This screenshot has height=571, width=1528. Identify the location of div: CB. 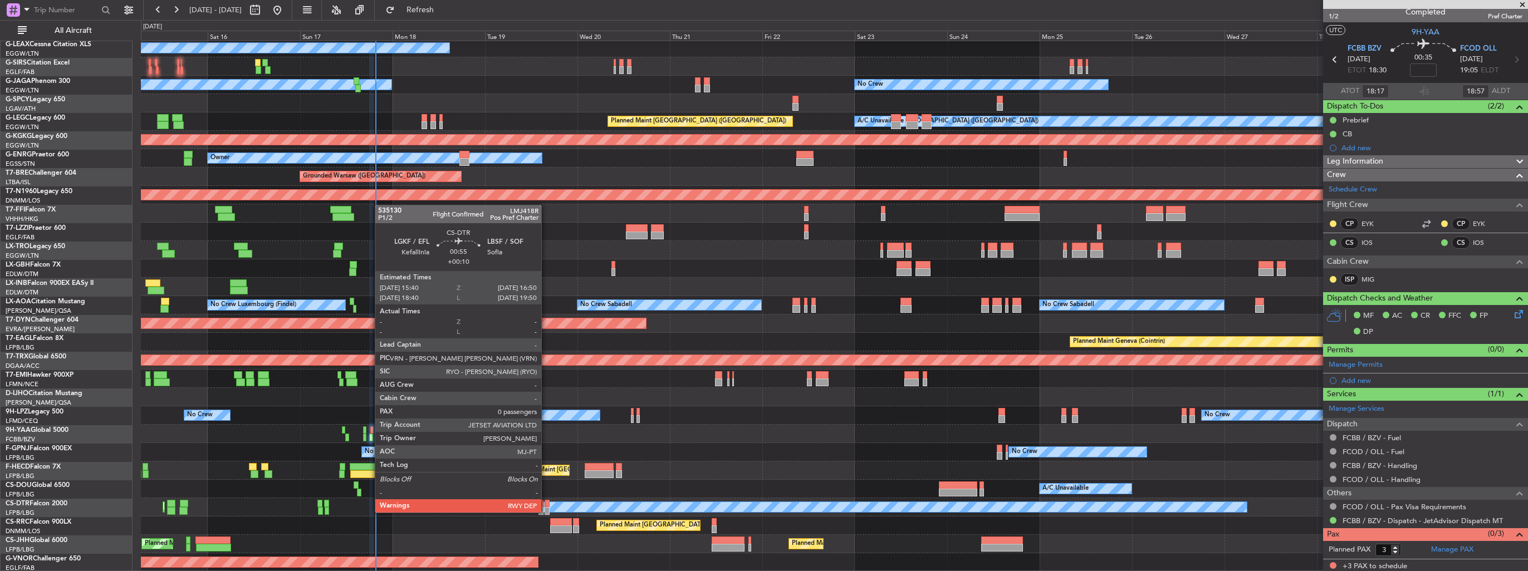
(1347, 134).